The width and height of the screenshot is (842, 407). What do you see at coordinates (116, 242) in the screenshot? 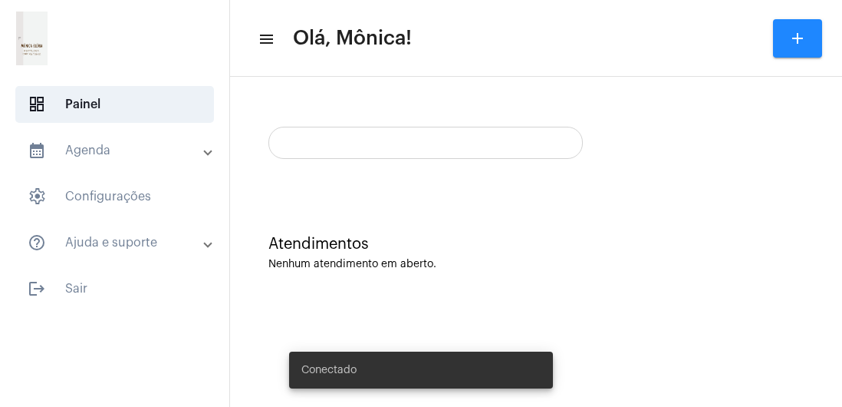
I see `mat-panel-title: Ajuda e suporte` at bounding box center [116, 242].